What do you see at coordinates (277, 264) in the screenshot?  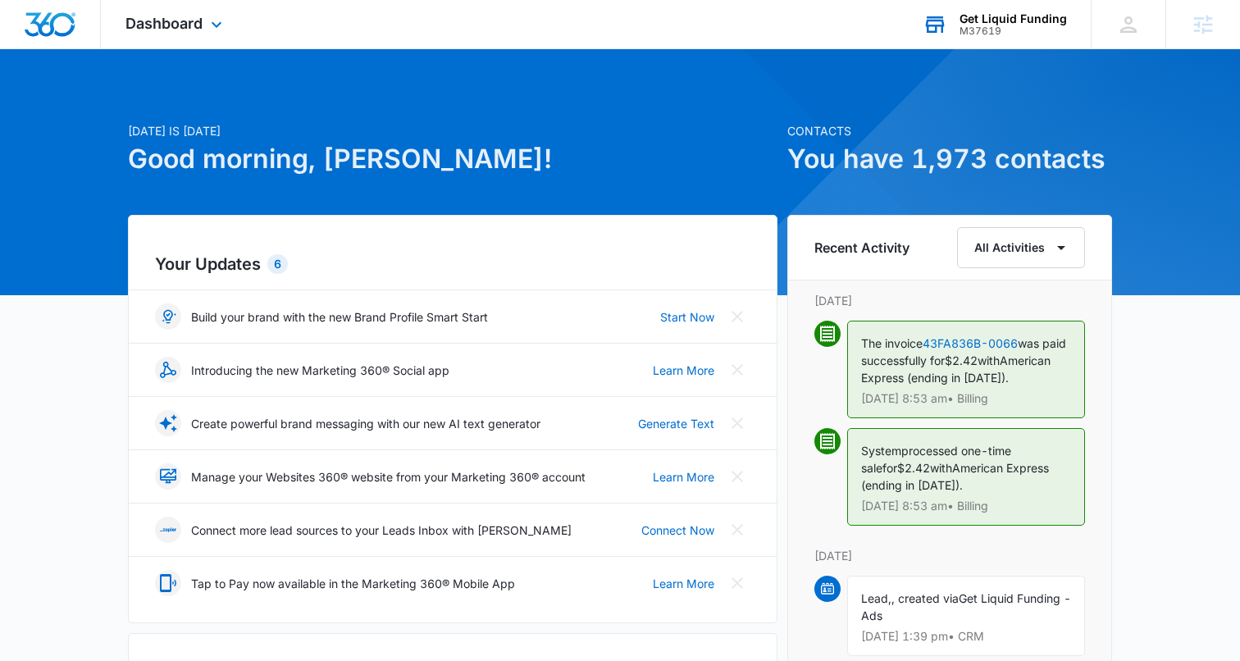 I see `div: 6` at bounding box center [277, 264].